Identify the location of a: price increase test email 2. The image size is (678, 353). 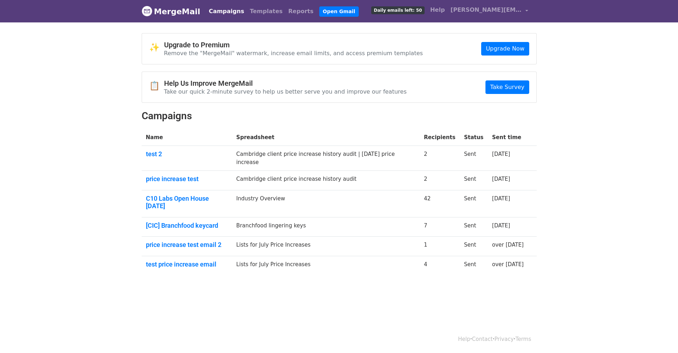
(187, 245).